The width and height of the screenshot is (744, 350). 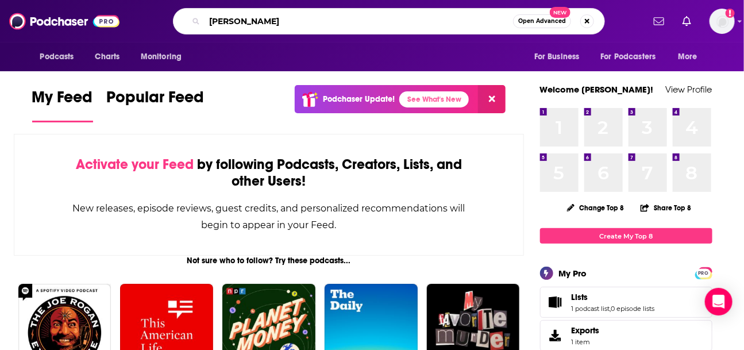 What do you see at coordinates (557, 57) in the screenshot?
I see `span: For Business` at bounding box center [557, 57].